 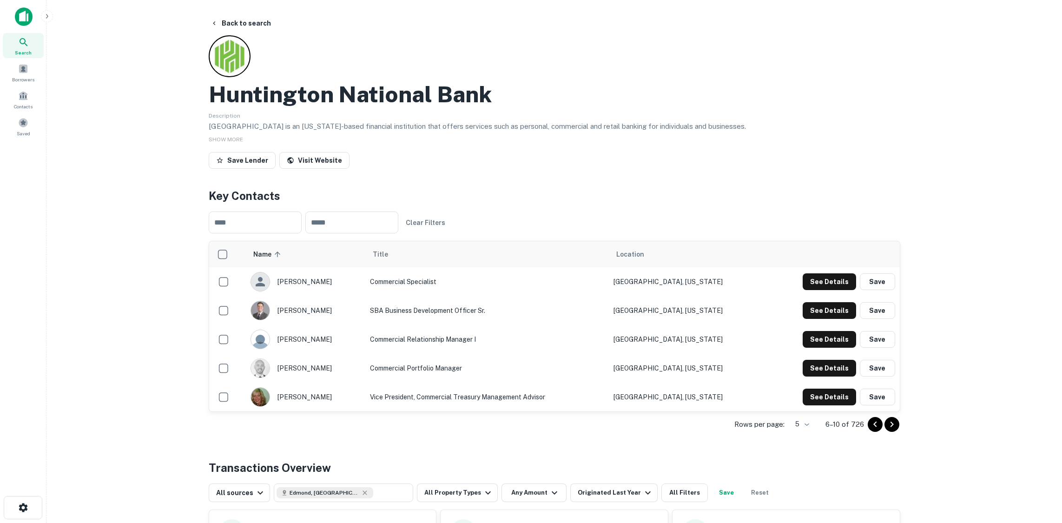 I want to click on span: Location, so click(x=631, y=254).